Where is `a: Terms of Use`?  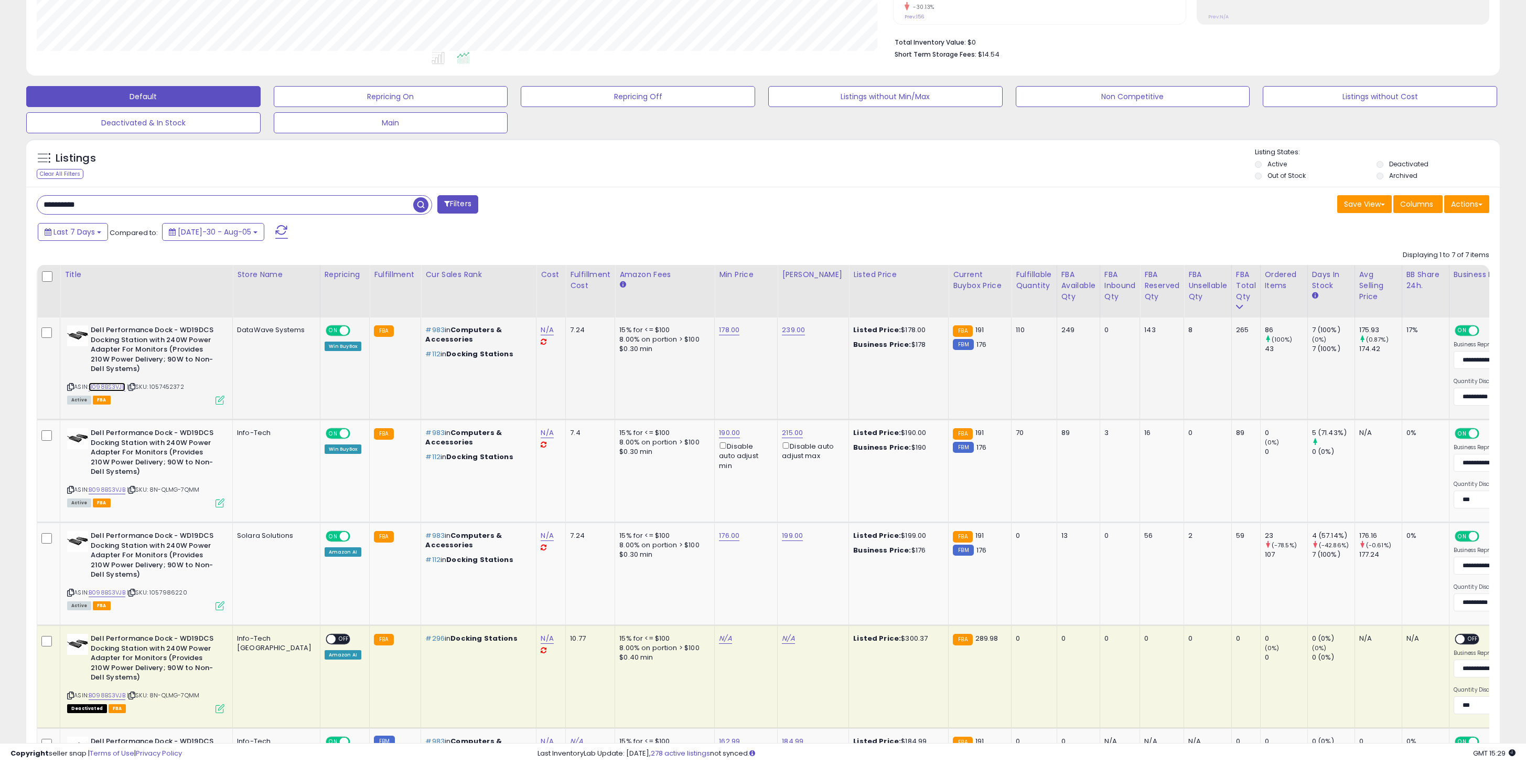 a: Terms of Use is located at coordinates (112, 753).